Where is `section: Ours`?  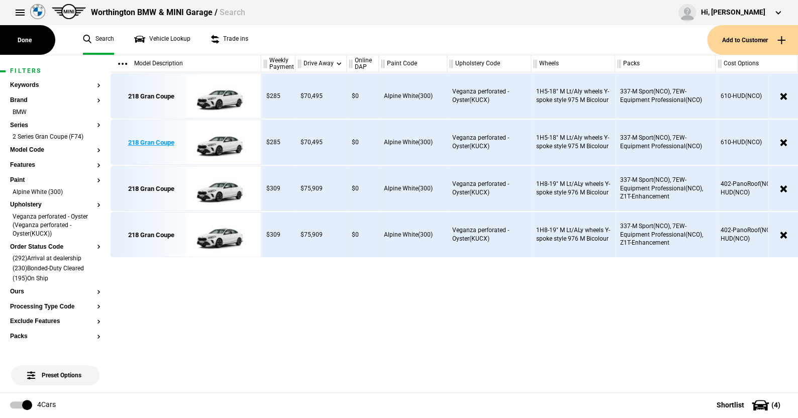 section: Ours is located at coordinates (55, 296).